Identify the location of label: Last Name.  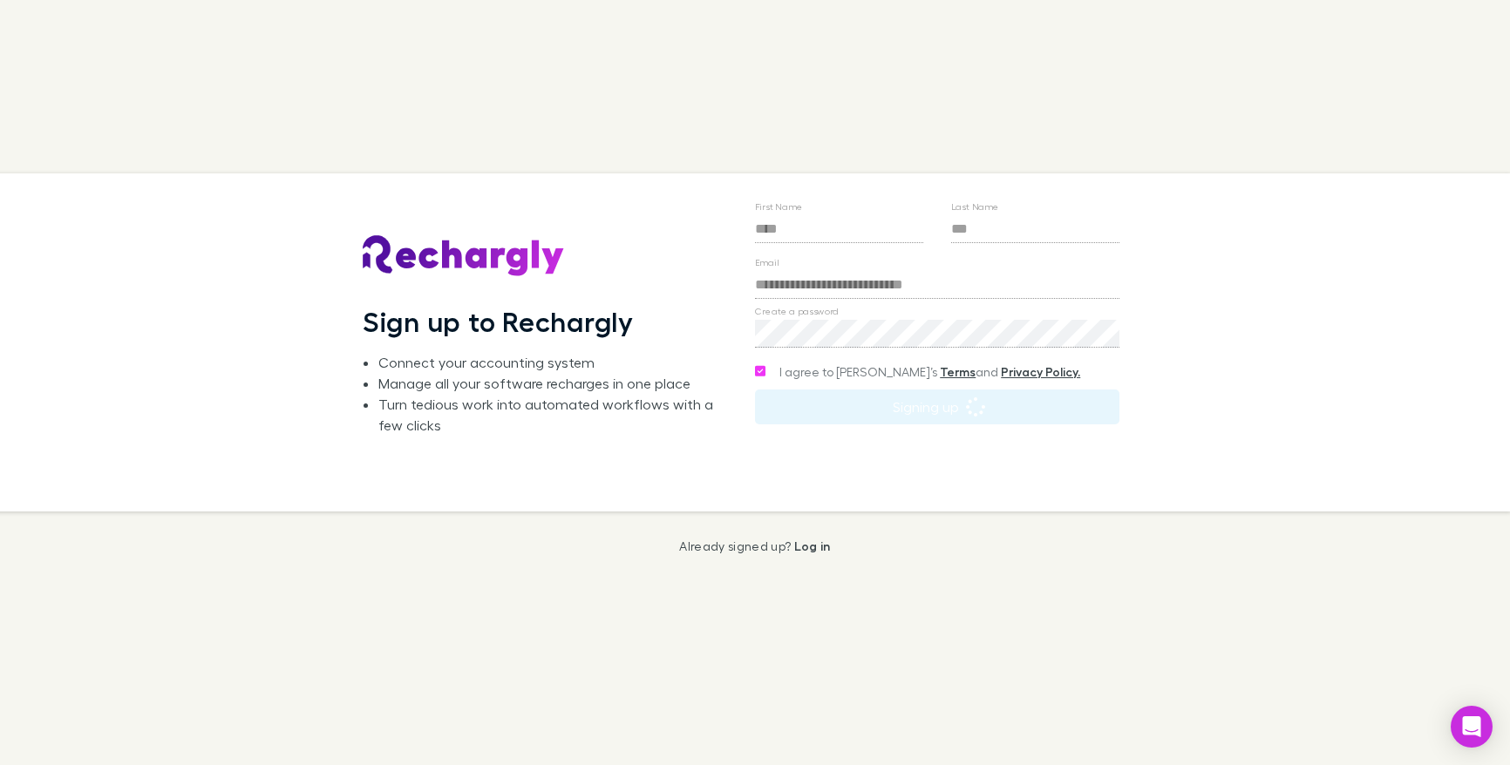
(974, 207).